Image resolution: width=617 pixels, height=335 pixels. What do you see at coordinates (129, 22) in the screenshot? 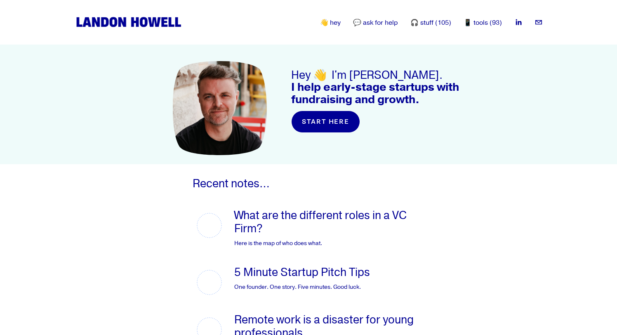
I see `img: Landon Howell` at bounding box center [129, 22].